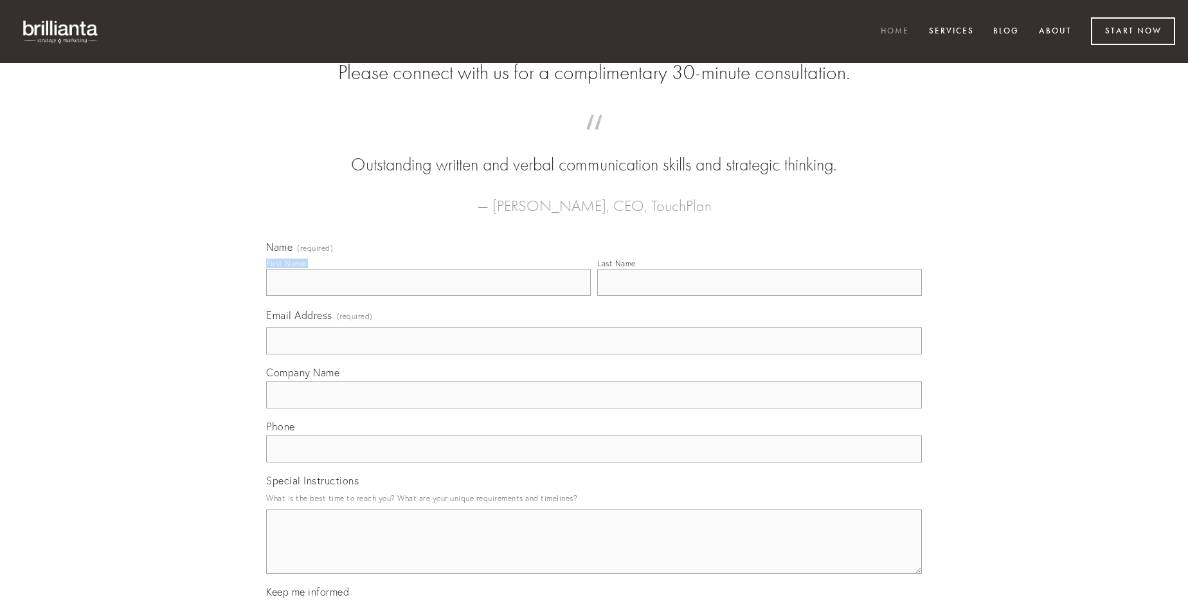 This screenshot has width=1188, height=604. I want to click on div: First Name, so click(285, 263).